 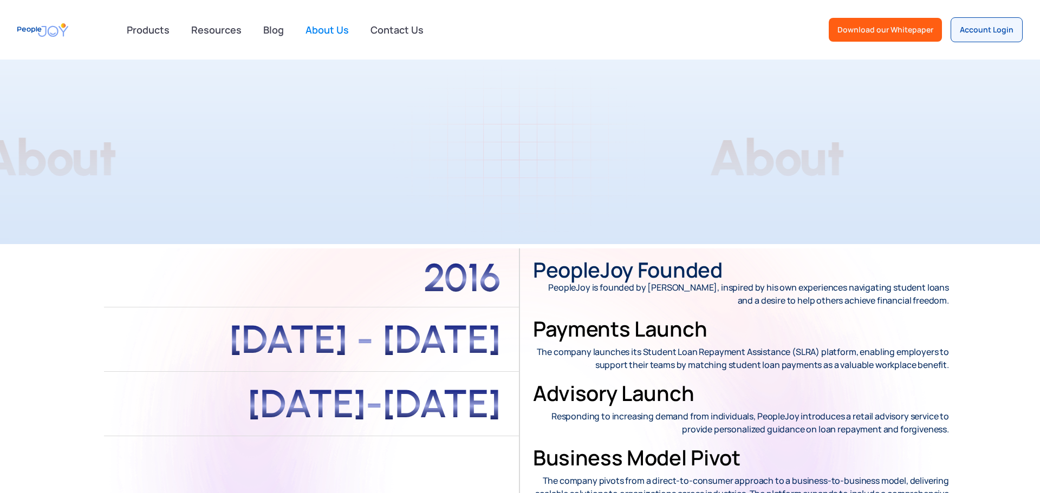 I want to click on div: Account Login, so click(x=986, y=30).